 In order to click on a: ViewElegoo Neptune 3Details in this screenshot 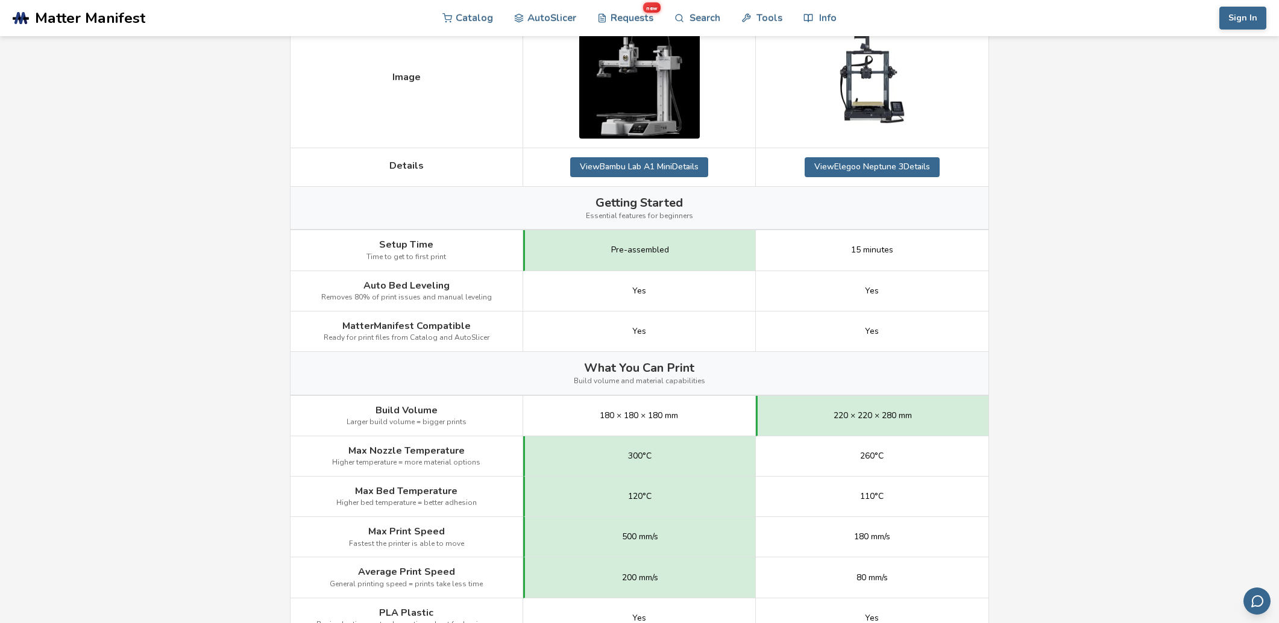, I will do `click(872, 167)`.